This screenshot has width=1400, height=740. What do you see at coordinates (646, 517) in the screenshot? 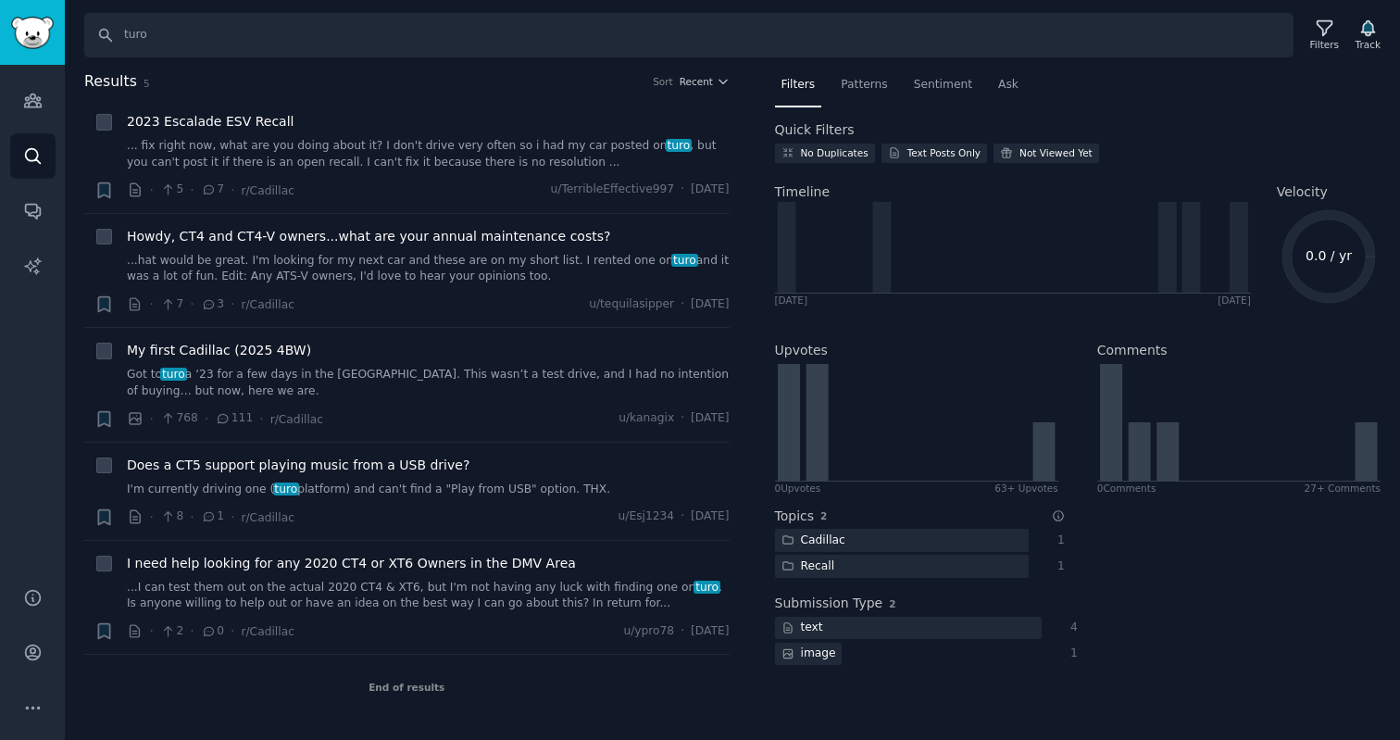
I see `span: u/Esj1234` at bounding box center [646, 517].